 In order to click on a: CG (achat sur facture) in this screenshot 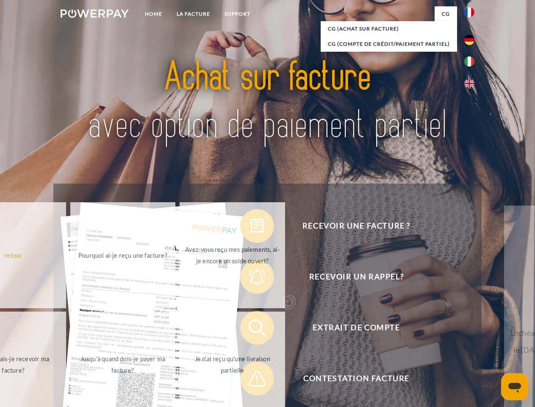, I will do `click(389, 29)`.